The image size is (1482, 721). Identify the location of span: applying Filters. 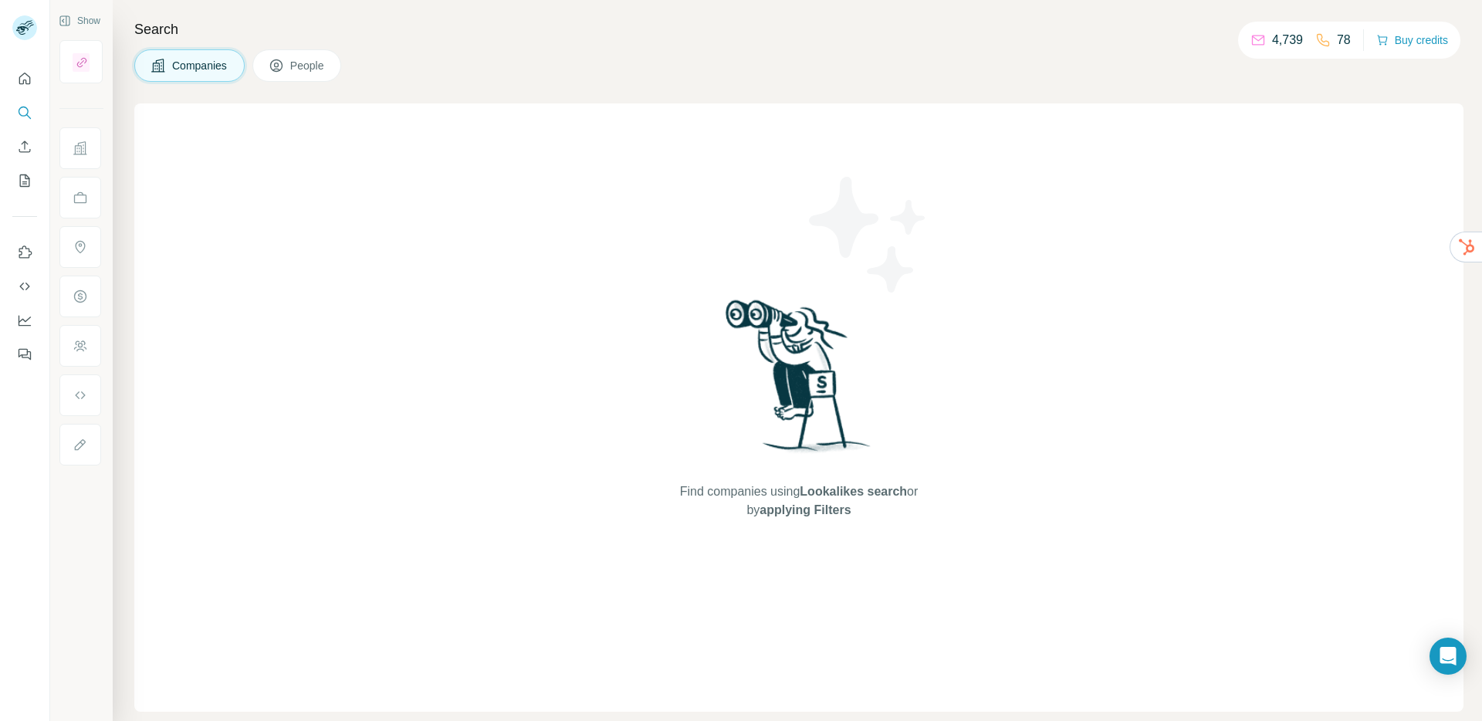
(805, 509).